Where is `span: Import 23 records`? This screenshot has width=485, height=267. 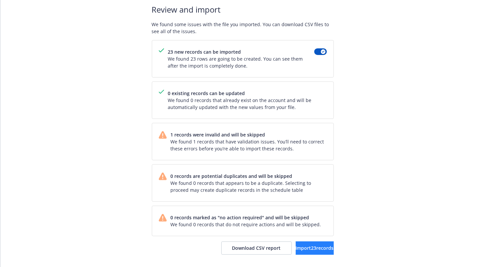 span: Import 23 records is located at coordinates (315, 248).